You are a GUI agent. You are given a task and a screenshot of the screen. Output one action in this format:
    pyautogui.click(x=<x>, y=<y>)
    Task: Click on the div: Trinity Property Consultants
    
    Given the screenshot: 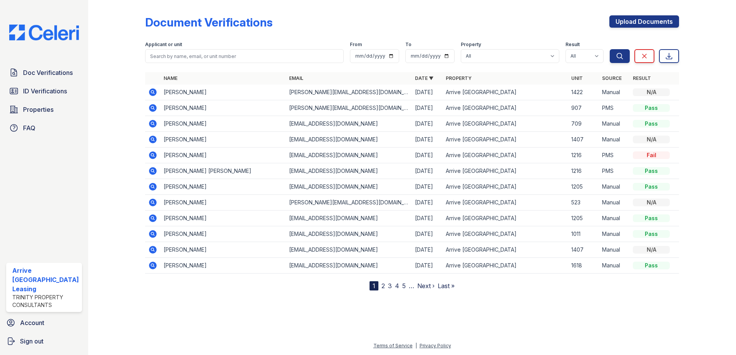 What is the action you would take?
    pyautogui.click(x=45, y=302)
    